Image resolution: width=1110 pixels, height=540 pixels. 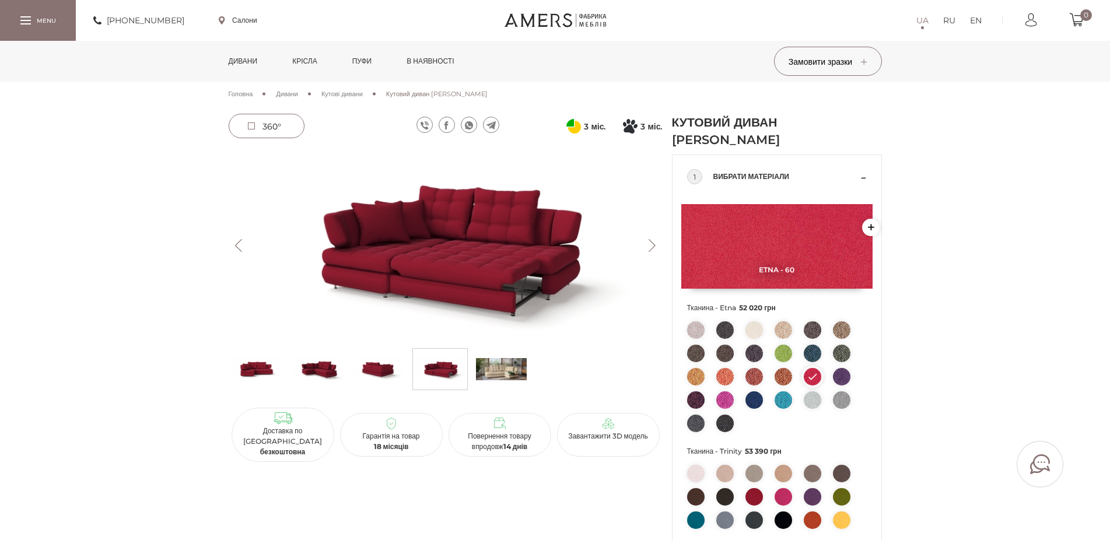 What do you see at coordinates (342, 94) in the screenshot?
I see `a: Кутові дивани` at bounding box center [342, 94].